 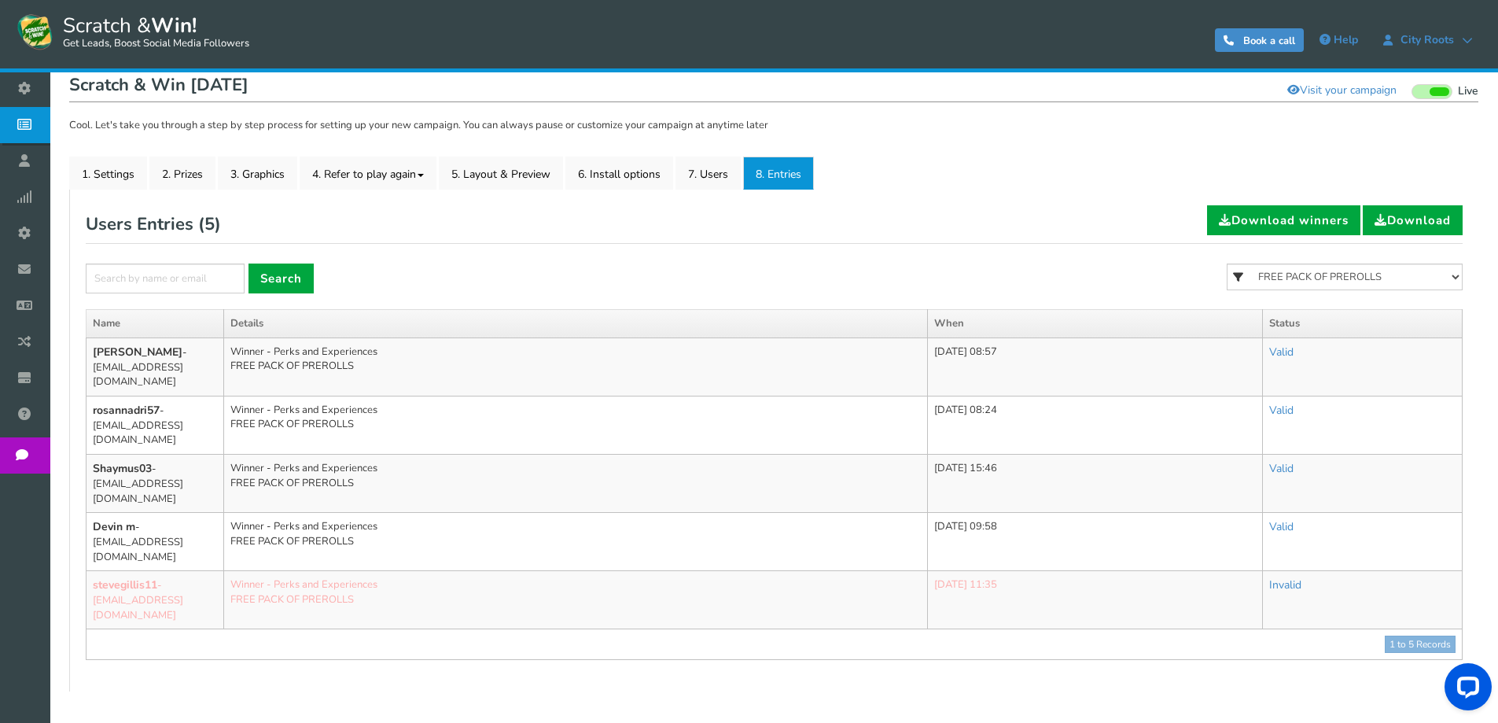 I want to click on b: Shaymus03, so click(x=122, y=468).